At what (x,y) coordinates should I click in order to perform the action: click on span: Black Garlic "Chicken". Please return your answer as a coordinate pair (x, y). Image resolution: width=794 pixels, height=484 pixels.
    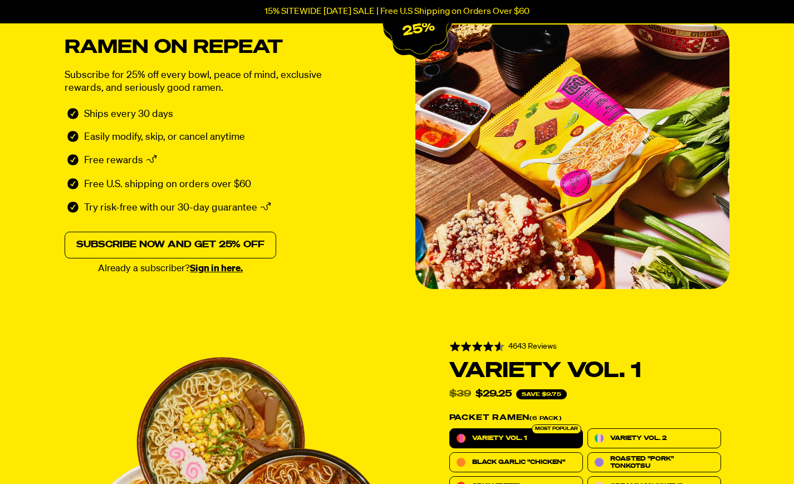
    Looking at the image, I should click on (518, 461).